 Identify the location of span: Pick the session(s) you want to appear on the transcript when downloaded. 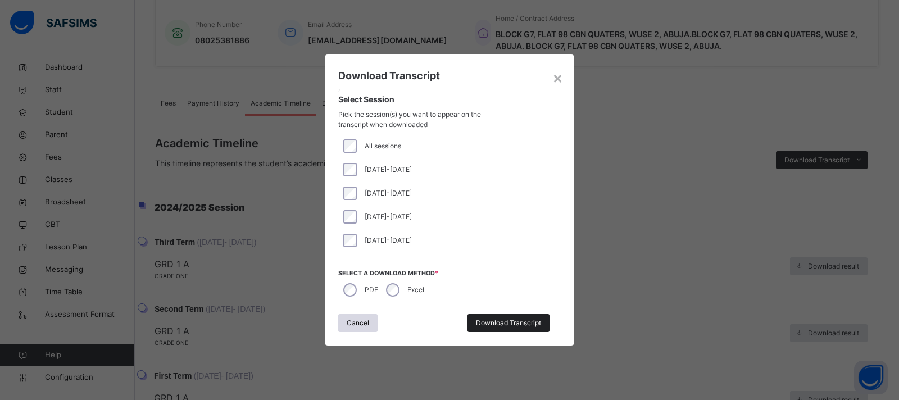
(413, 120).